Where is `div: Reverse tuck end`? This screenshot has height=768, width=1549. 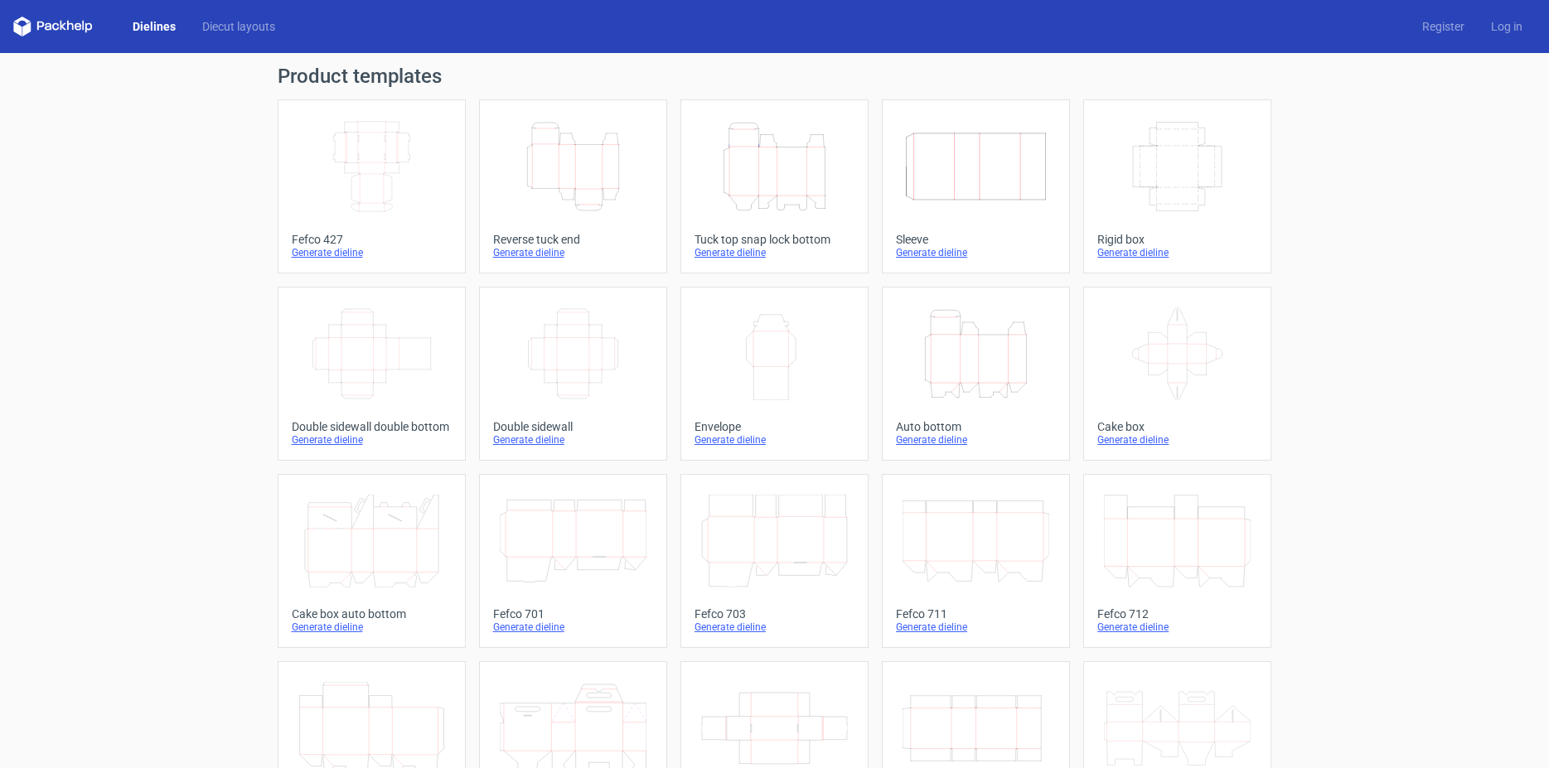 div: Reverse tuck end is located at coordinates (573, 240).